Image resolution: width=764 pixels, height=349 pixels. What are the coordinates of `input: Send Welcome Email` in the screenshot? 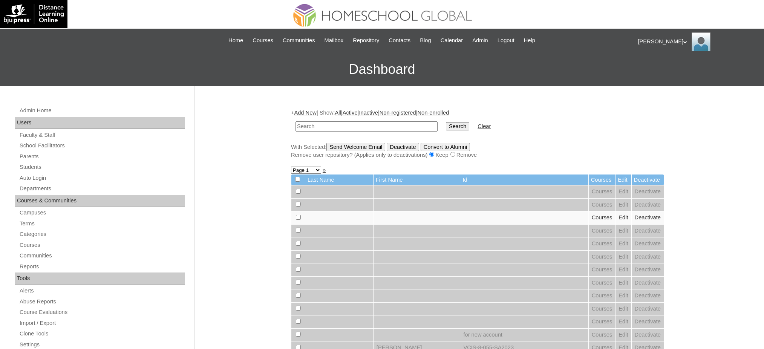 It's located at (356, 147).